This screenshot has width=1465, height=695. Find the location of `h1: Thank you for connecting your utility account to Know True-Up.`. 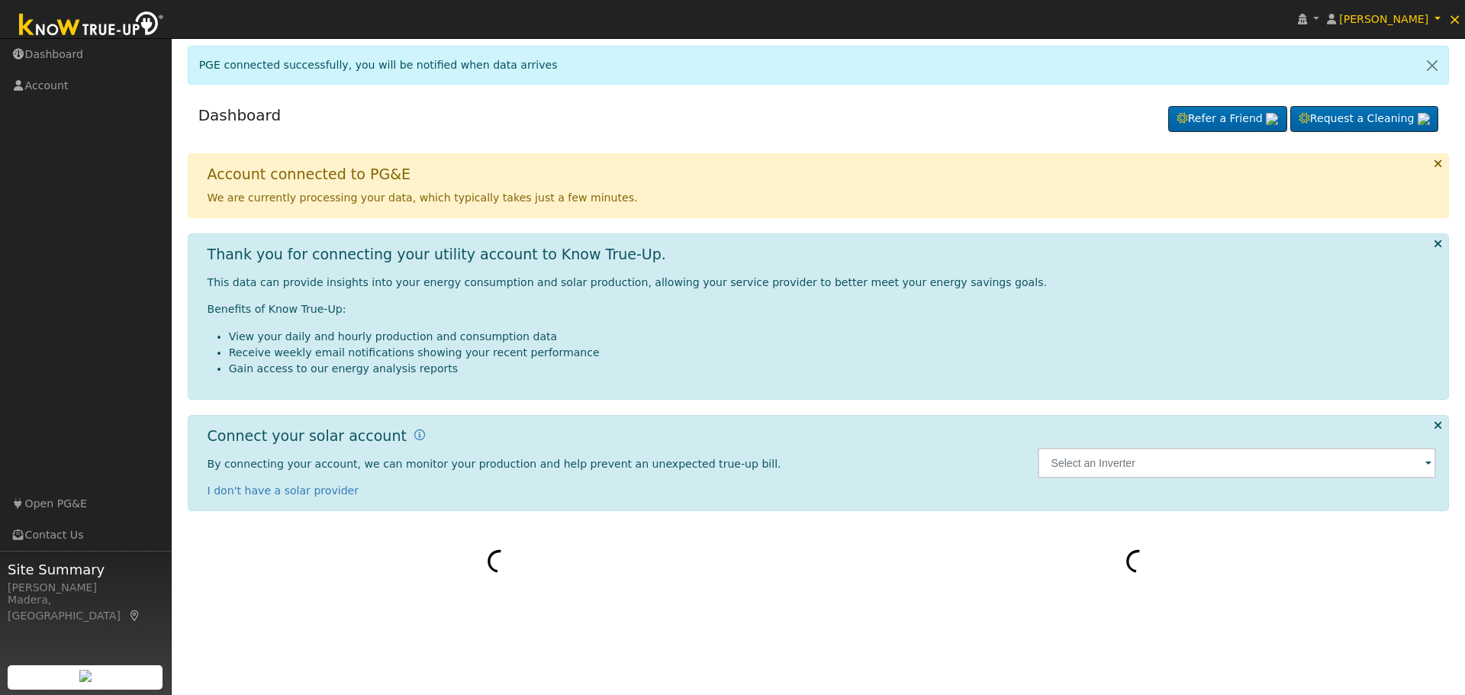

h1: Thank you for connecting your utility account to Know True-Up. is located at coordinates (437, 254).